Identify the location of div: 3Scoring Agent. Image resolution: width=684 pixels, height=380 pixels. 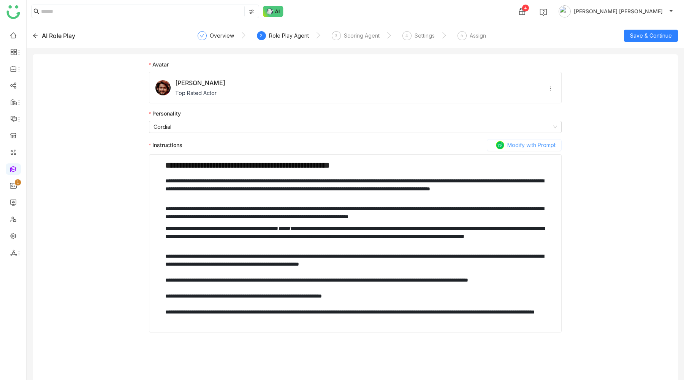
(355, 38).